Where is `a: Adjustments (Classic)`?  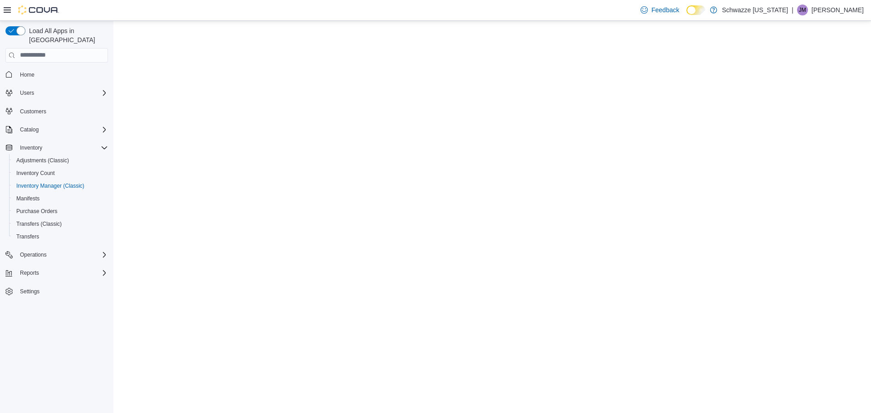
a: Adjustments (Classic) is located at coordinates (43, 161).